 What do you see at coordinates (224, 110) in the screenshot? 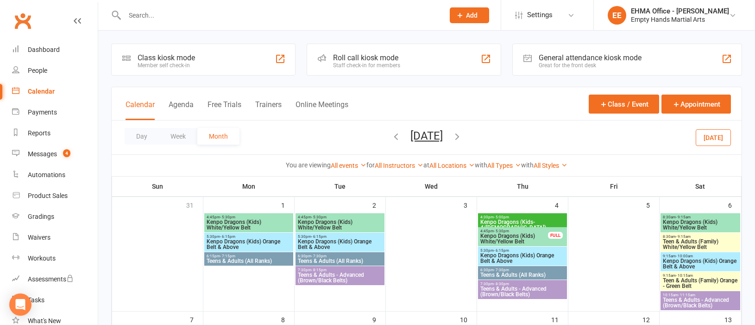
I see `button: Free Trials` at bounding box center [224, 110].